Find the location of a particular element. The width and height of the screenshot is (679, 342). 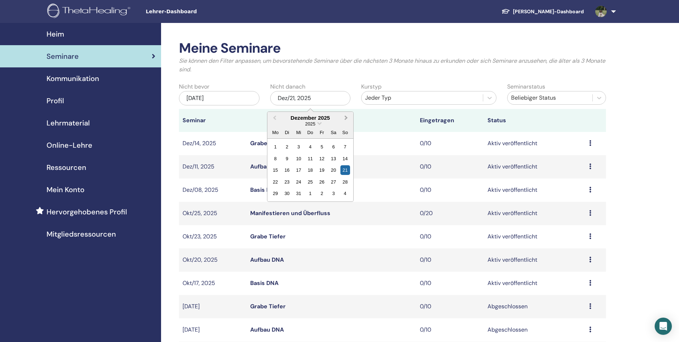

td: Okt/25, 2025 is located at coordinates (213, 213).